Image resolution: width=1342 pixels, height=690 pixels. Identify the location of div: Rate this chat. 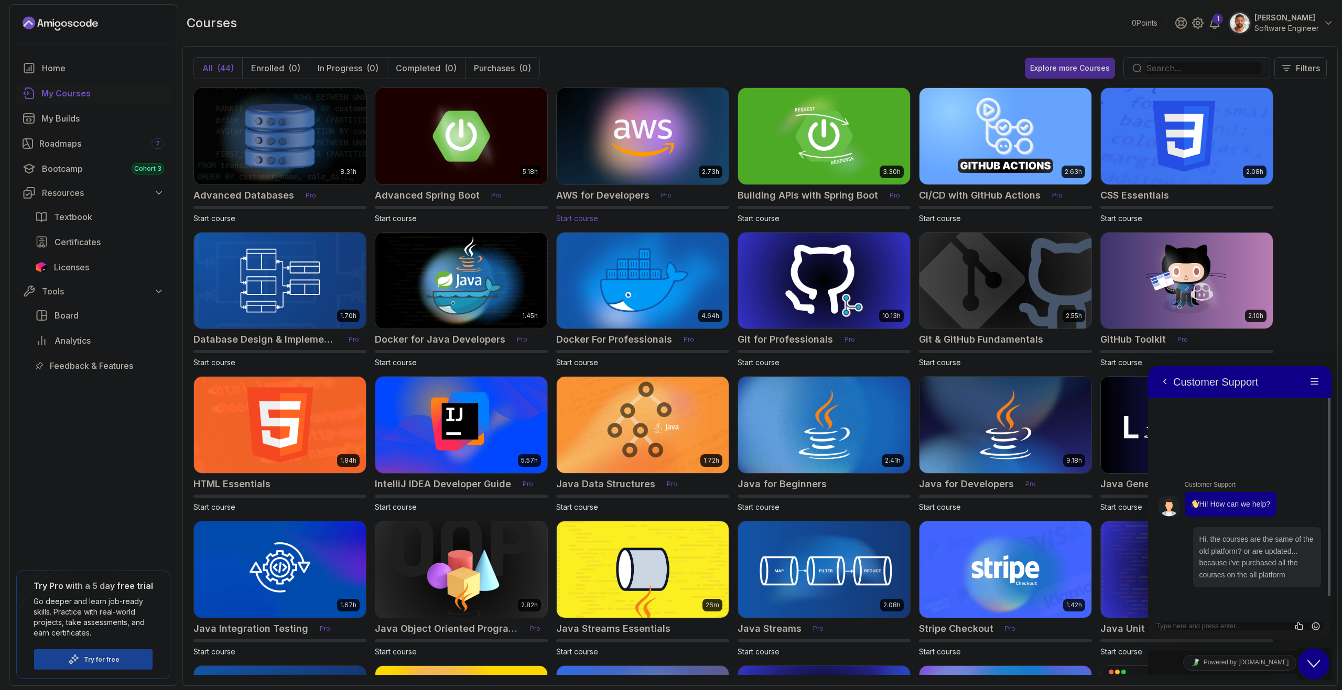
(151, 260).